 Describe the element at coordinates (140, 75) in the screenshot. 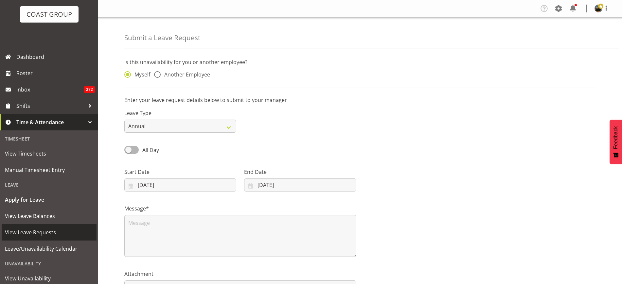

I see `span: Myself` at that location.